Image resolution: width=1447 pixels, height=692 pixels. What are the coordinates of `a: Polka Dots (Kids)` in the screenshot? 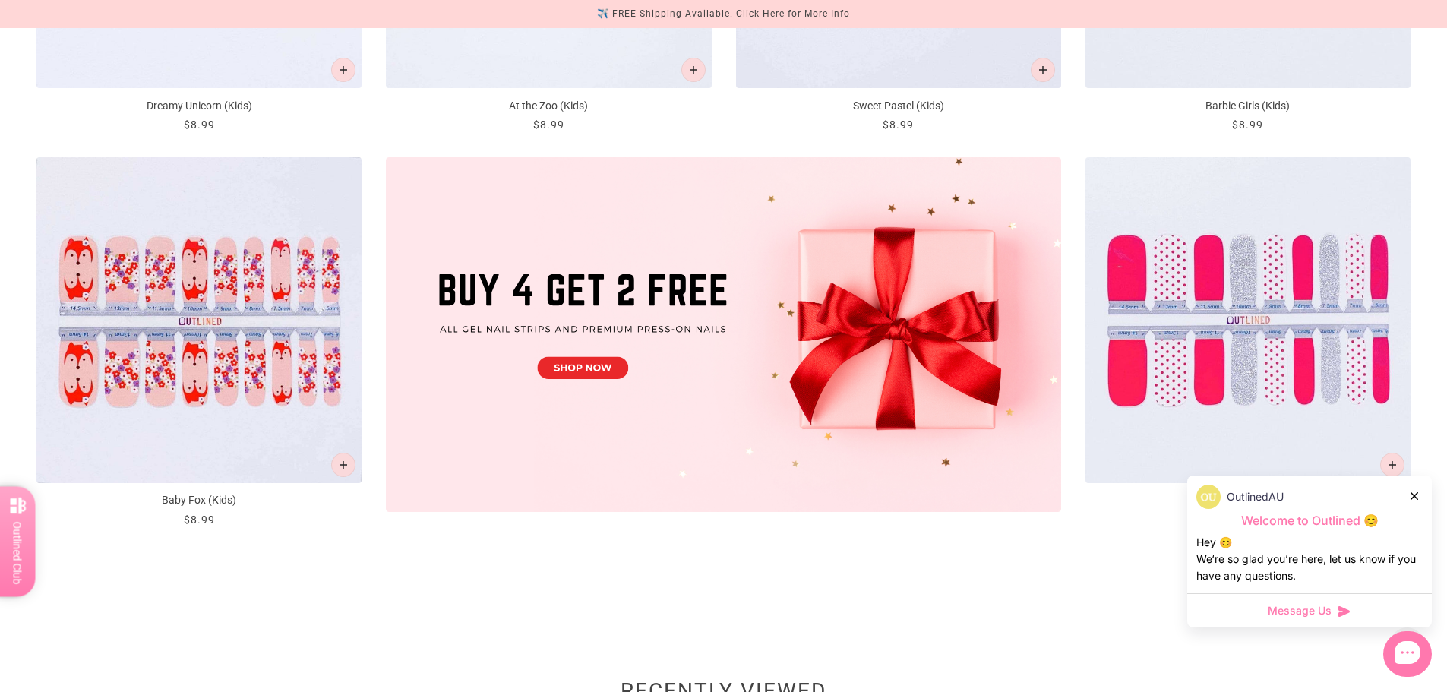 It's located at (1248, 342).